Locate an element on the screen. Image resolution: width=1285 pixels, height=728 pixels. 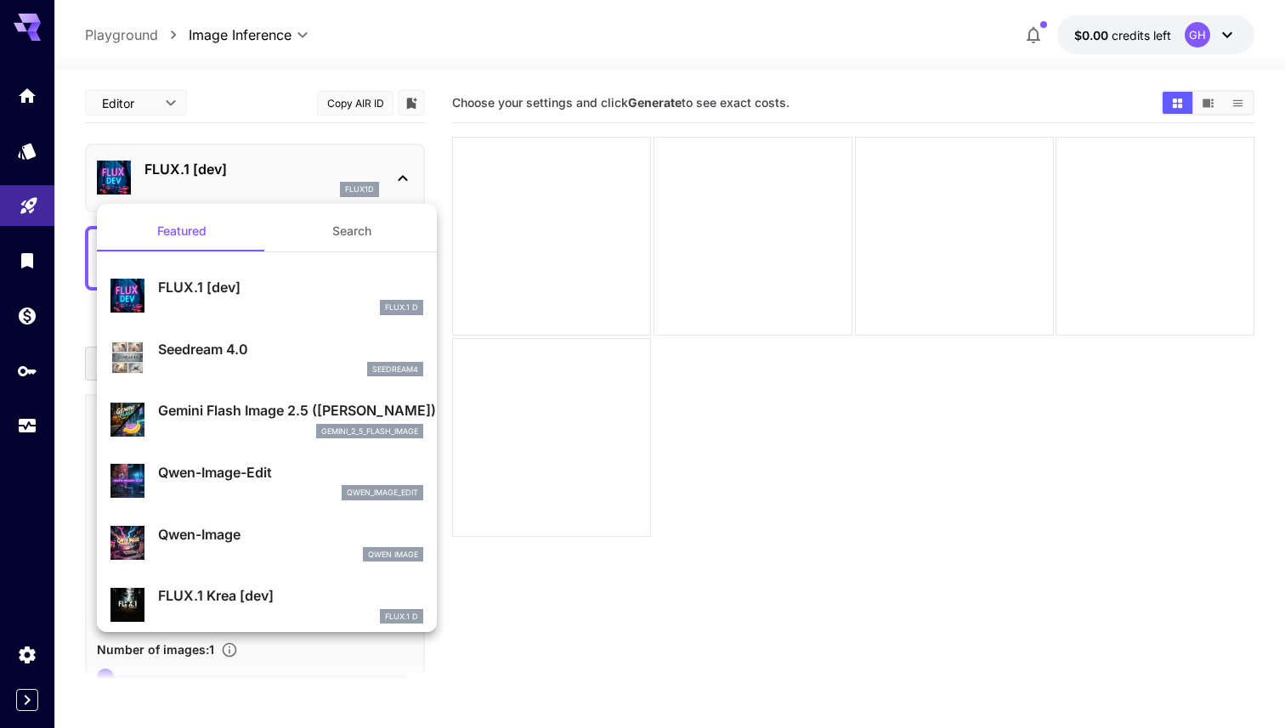
p: Seedream 4.0 is located at coordinates (291, 349).